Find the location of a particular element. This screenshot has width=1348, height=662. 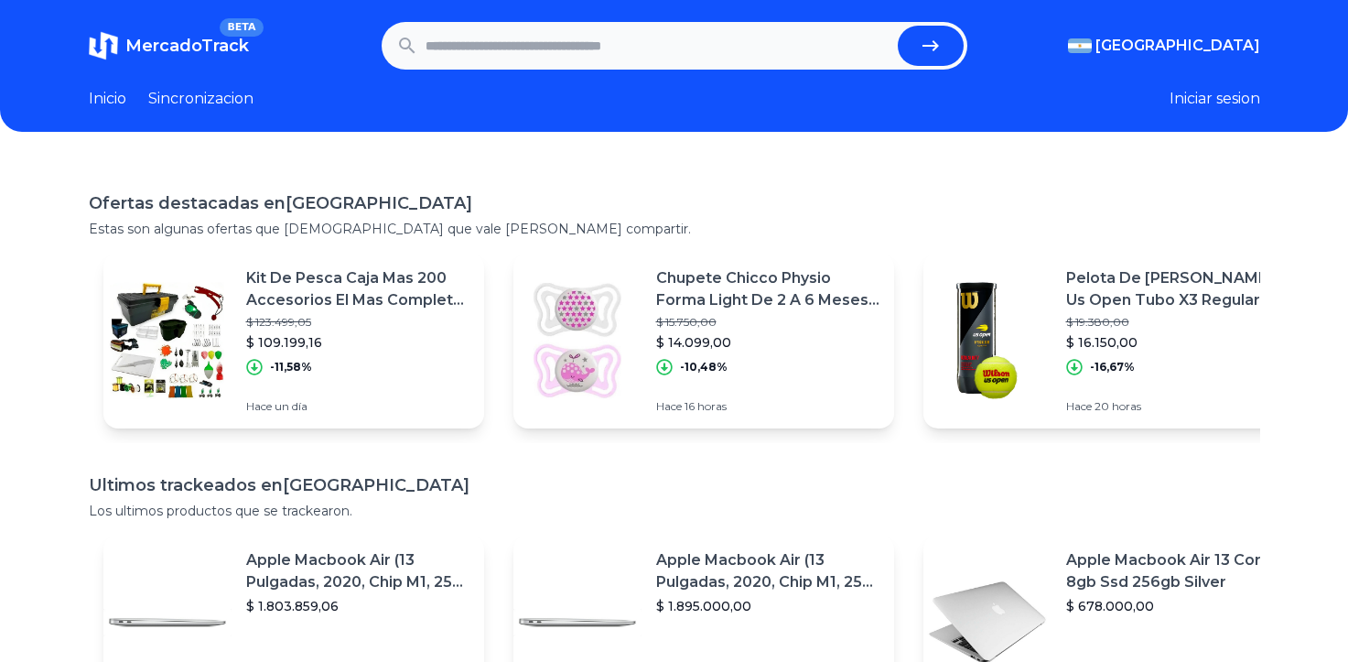

p: $ 1.895.000,00 is located at coordinates (768, 606).